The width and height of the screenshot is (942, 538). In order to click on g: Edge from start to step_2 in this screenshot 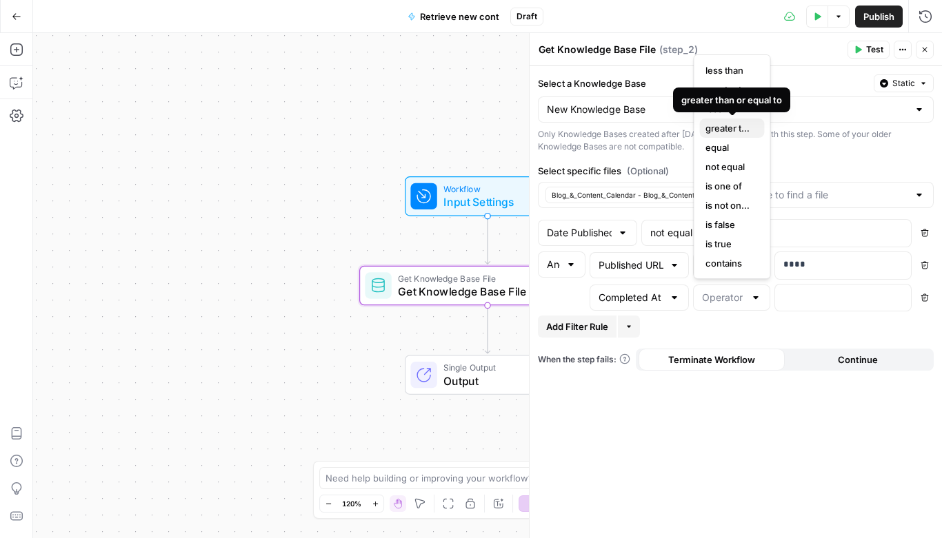, I will do `click(487, 241)`.